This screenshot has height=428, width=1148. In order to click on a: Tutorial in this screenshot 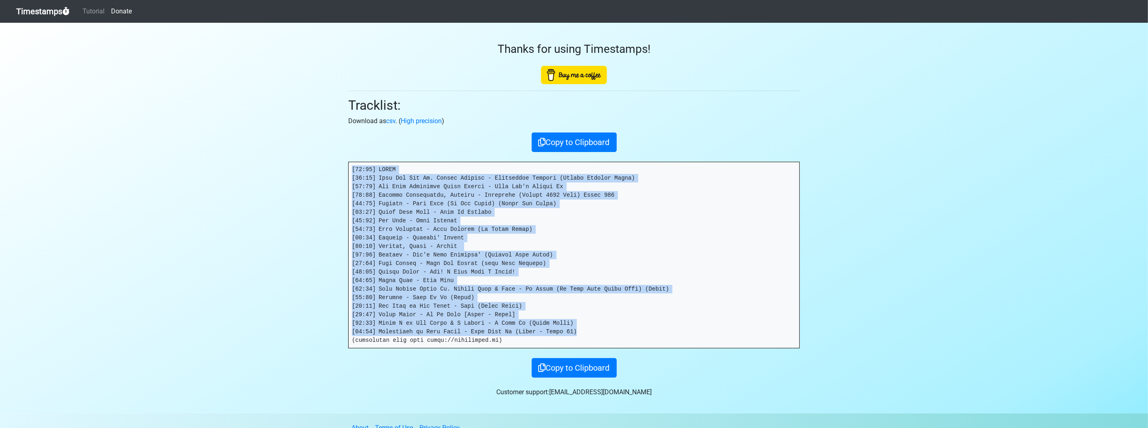, I will do `click(94, 11)`.